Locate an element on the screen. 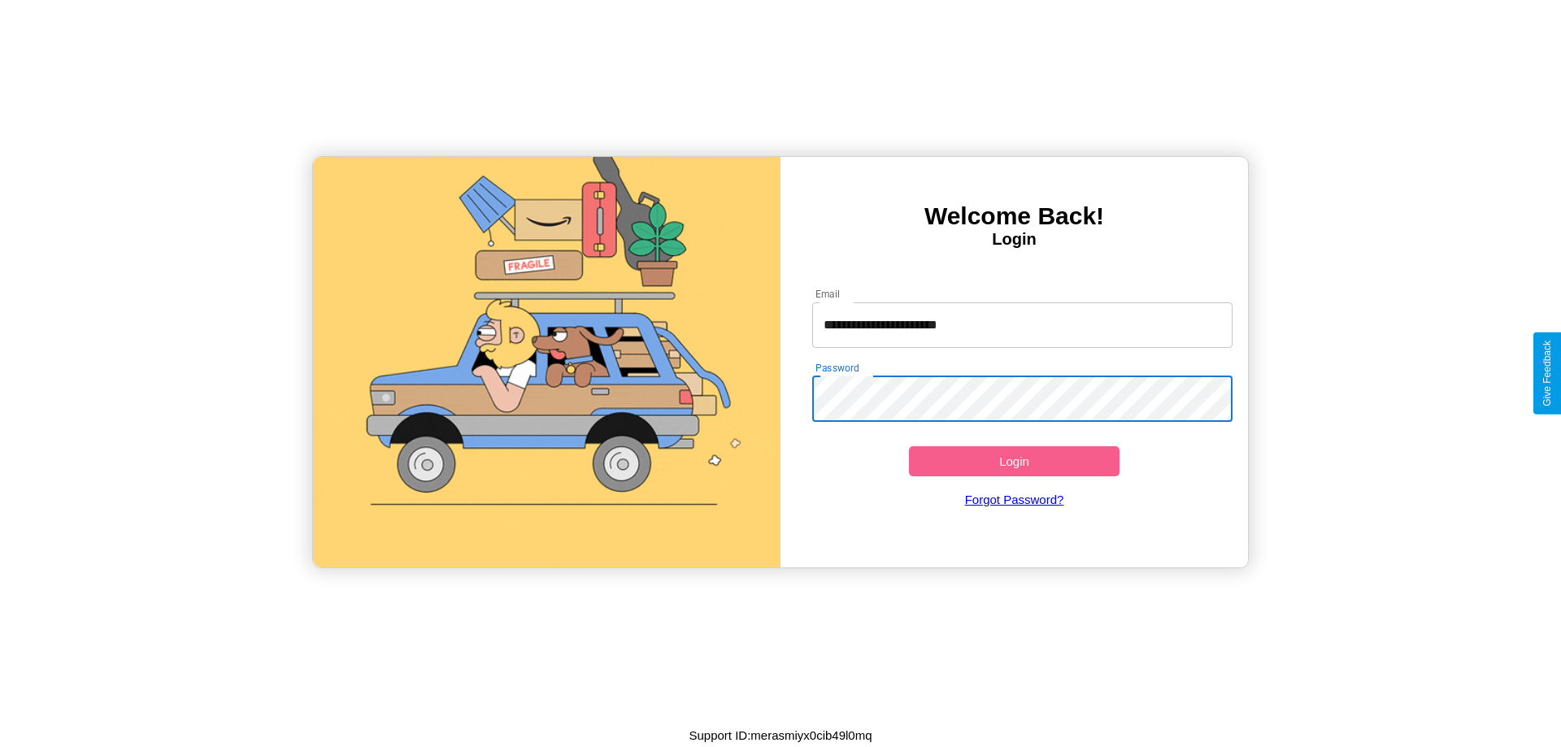  h3: Welcome Back! is located at coordinates (1014, 216).